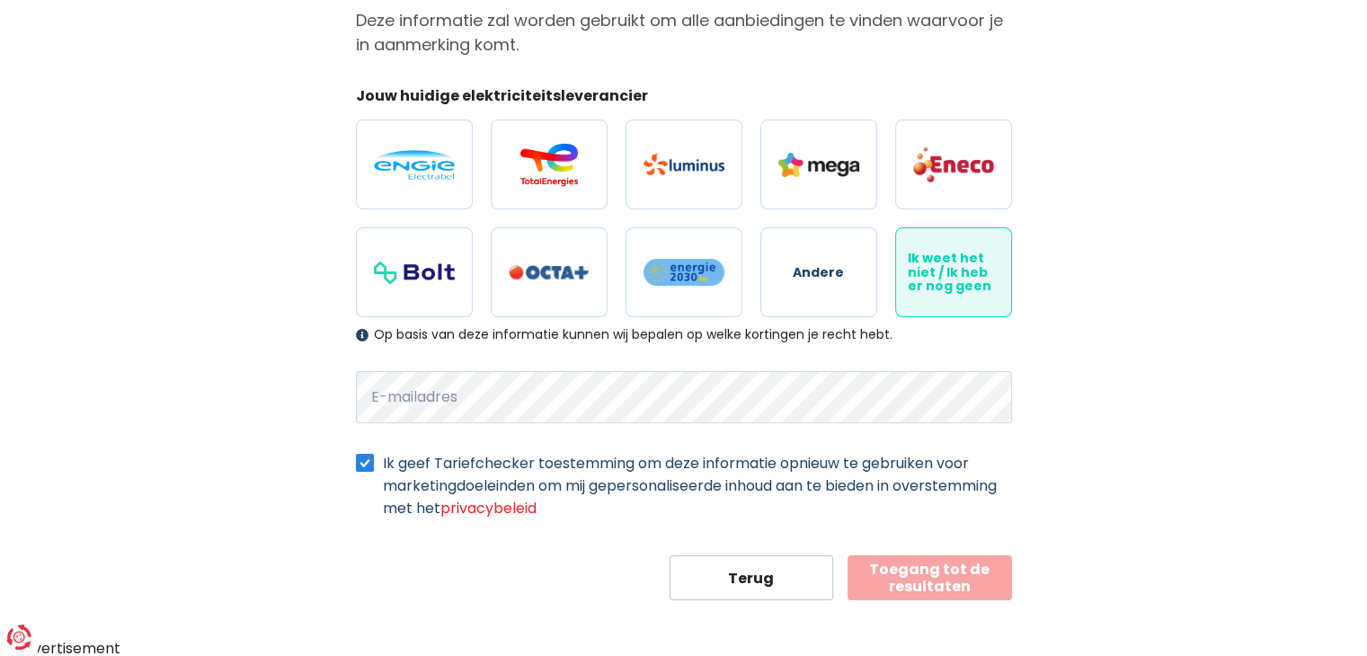 The width and height of the screenshot is (1367, 656). What do you see at coordinates (818, 272) in the screenshot?
I see `span: Andere` at bounding box center [818, 272].